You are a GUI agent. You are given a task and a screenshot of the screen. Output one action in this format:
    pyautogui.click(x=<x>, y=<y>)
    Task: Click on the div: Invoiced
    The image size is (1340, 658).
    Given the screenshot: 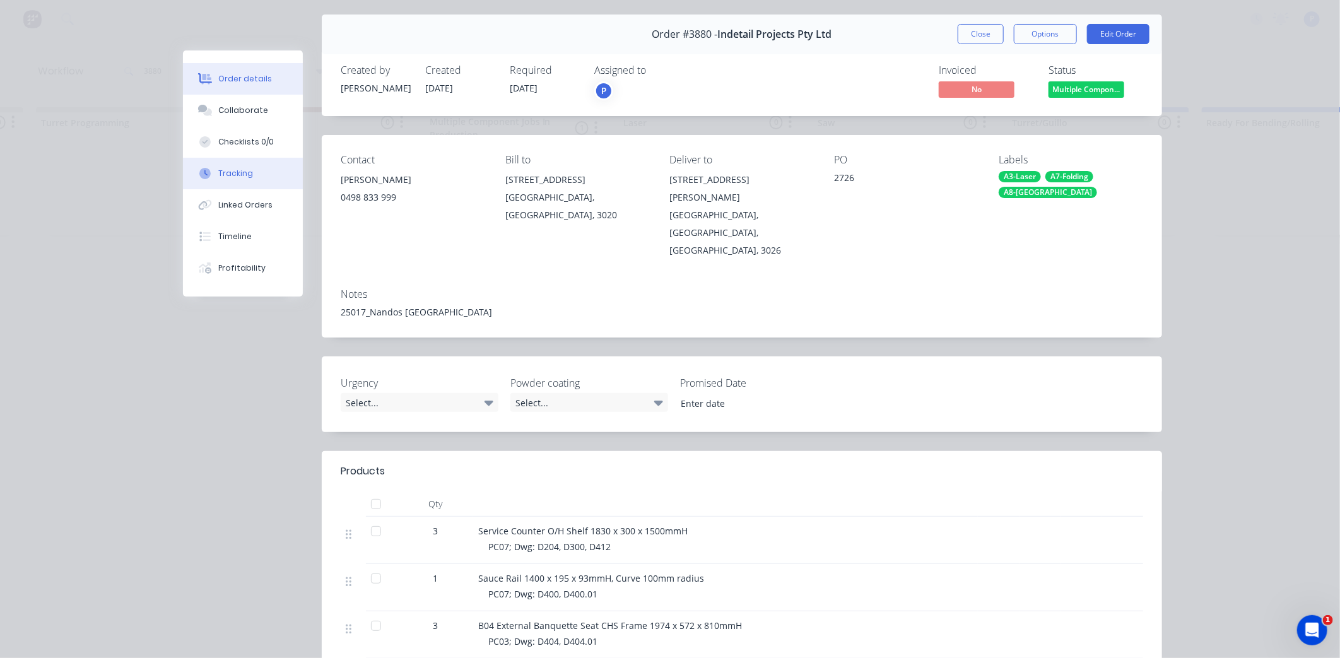 What is the action you would take?
    pyautogui.click(x=986, y=70)
    